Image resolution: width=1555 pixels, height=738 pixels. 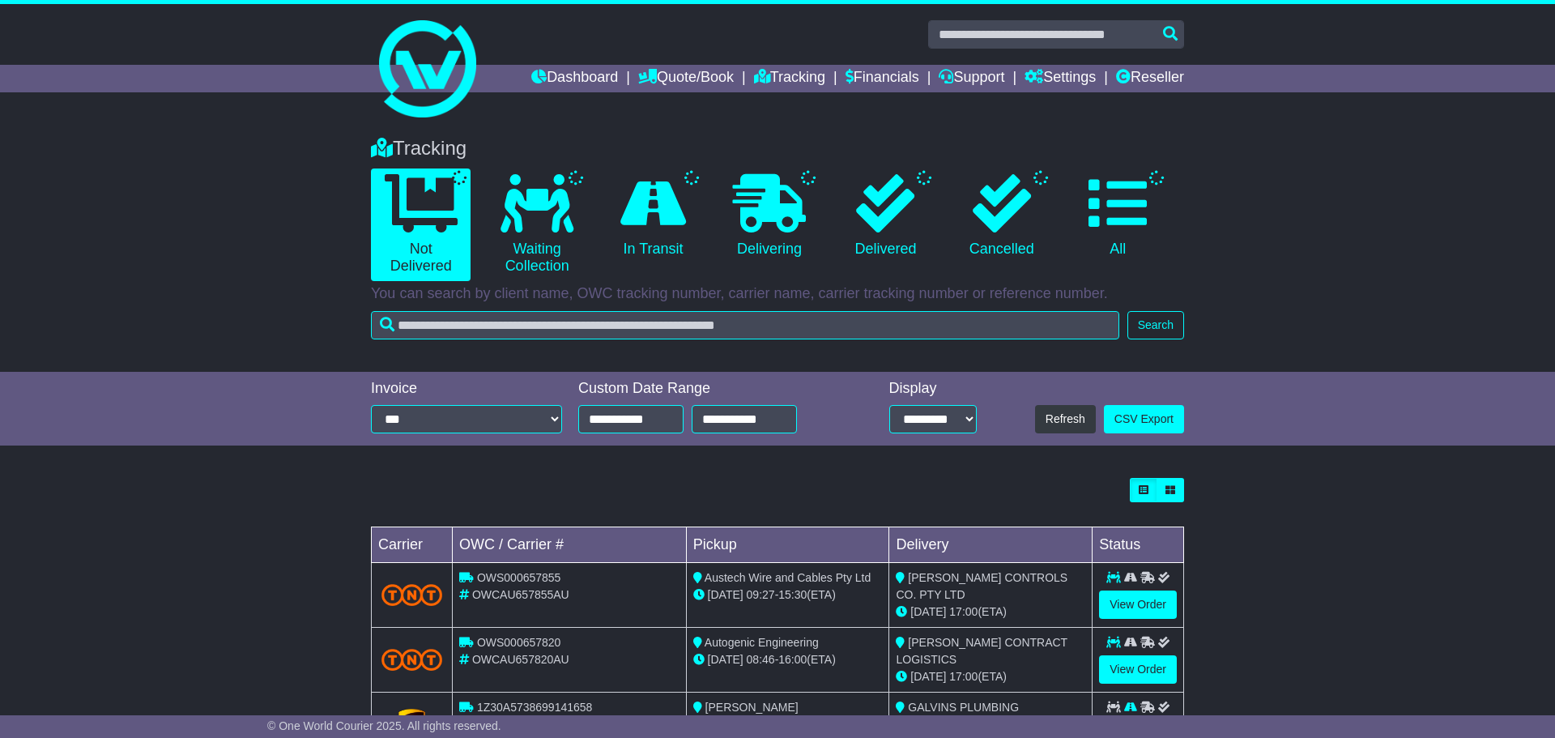 I want to click on span: 15:30, so click(x=792, y=595).